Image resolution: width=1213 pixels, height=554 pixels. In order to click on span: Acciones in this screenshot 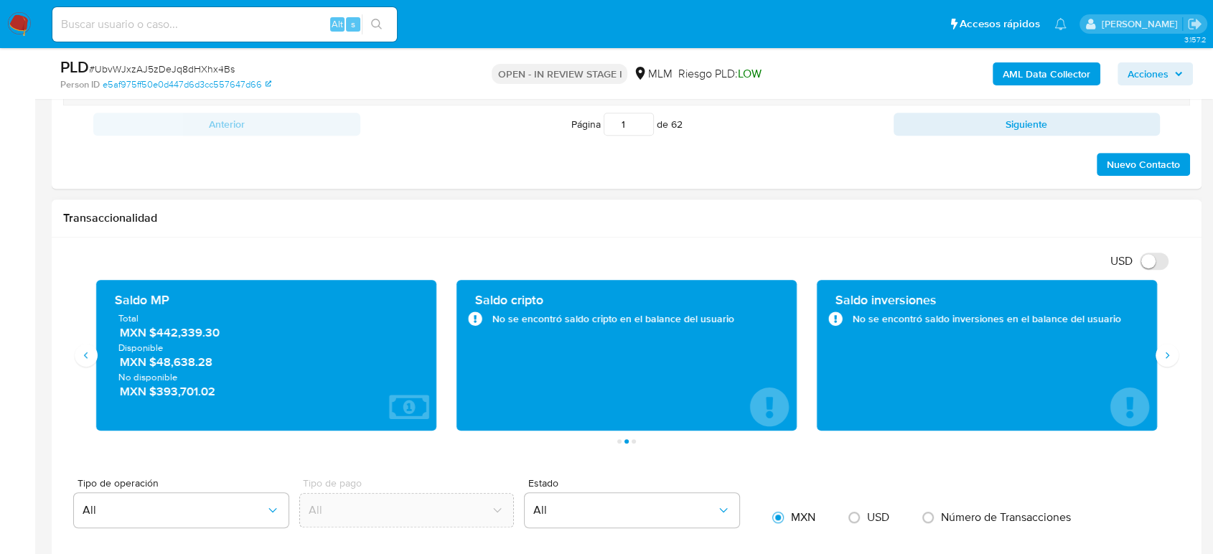, I will do `click(1147, 74)`.